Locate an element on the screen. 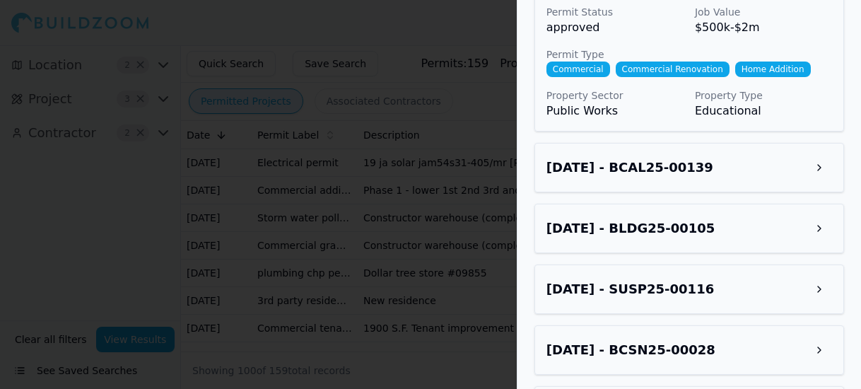  p: Educational is located at coordinates (763, 111).